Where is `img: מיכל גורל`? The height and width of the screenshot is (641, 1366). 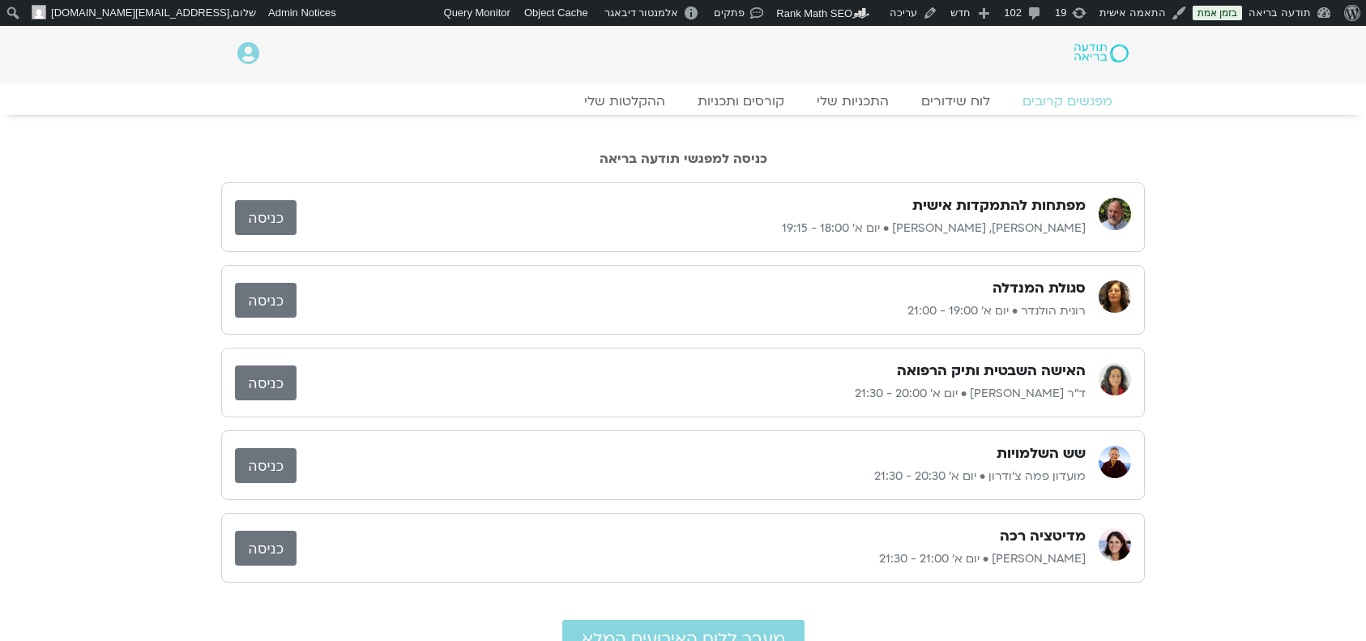 img: מיכל גורל is located at coordinates (1115, 545).